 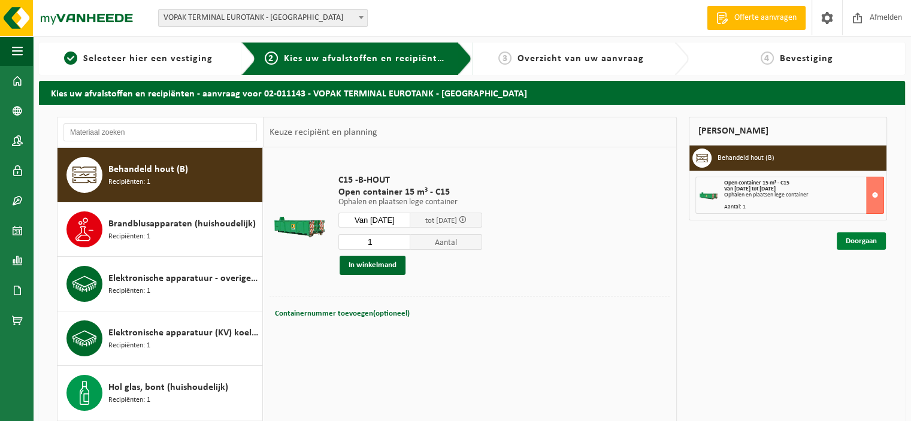 I want to click on span: Containernummer toevoegen(optioneel), so click(x=342, y=313).